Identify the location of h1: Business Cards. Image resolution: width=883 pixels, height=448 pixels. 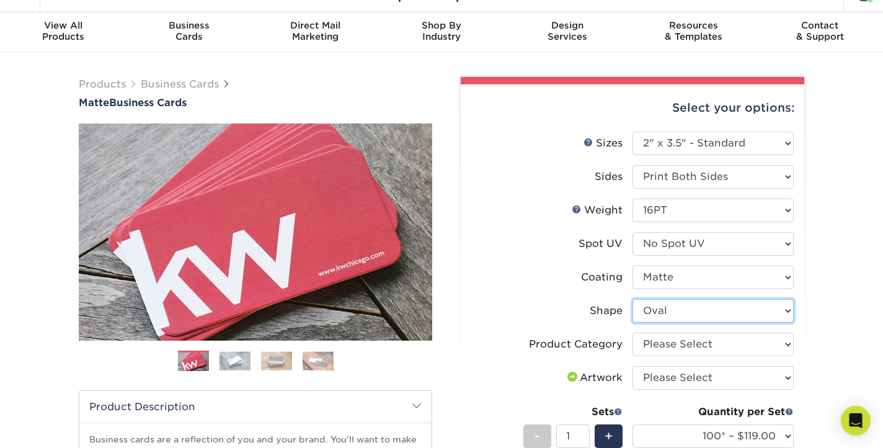
(255, 102).